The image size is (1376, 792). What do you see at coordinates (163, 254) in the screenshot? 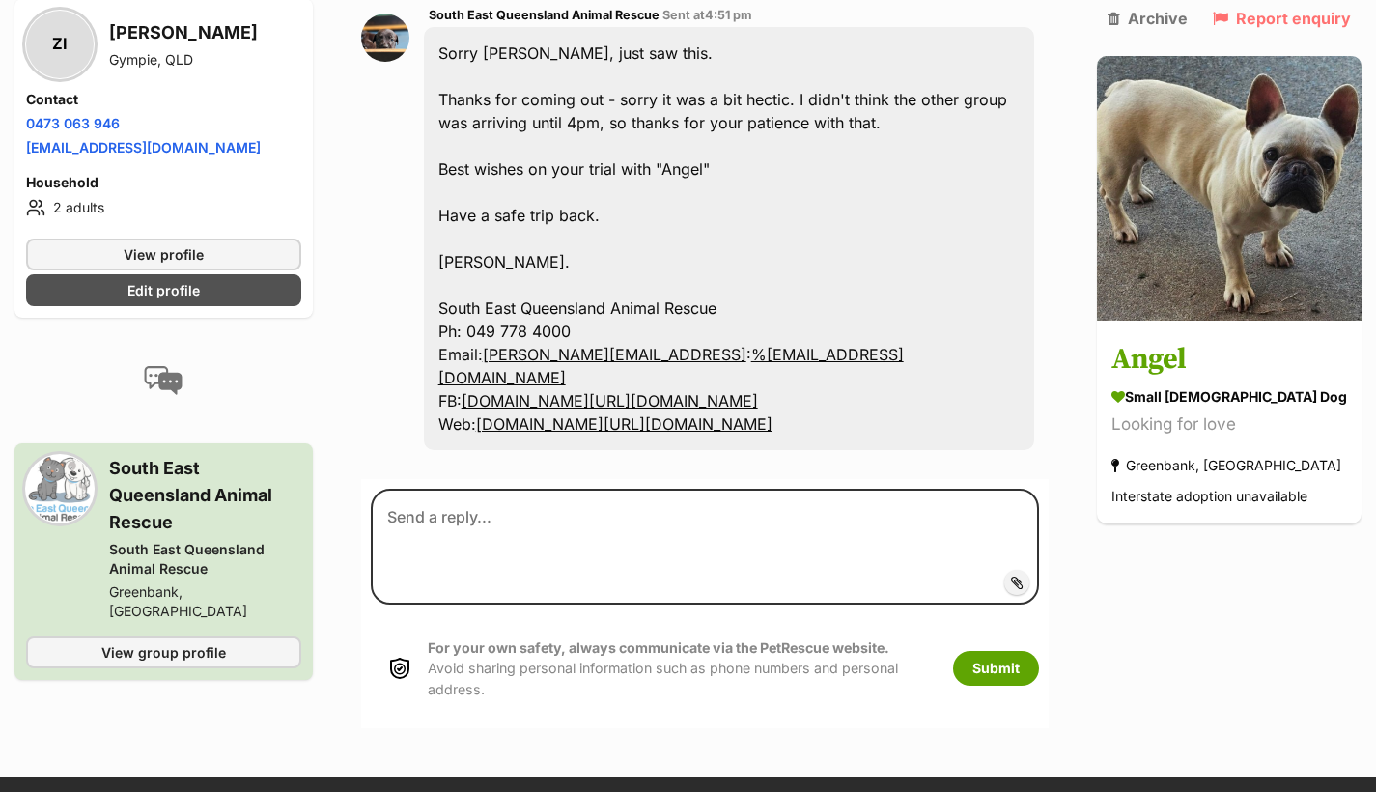
I see `span: View profile` at bounding box center [163, 254].